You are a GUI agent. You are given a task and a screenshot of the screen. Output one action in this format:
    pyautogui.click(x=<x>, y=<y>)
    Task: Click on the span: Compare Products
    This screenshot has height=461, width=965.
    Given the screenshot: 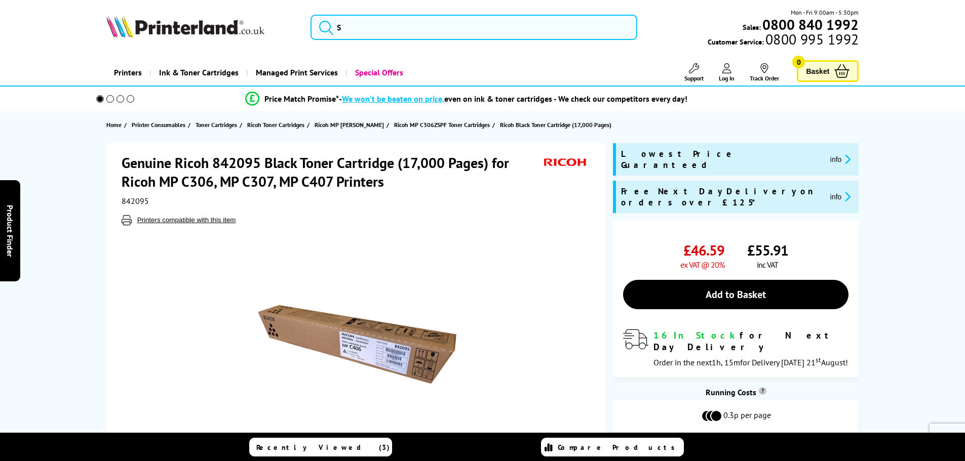 What is the action you would take?
    pyautogui.click(x=619, y=448)
    